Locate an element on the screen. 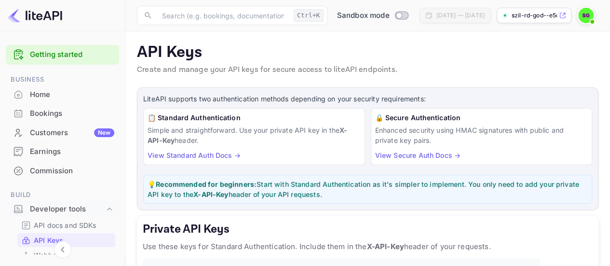 This screenshot has height=266, width=610. div: CustomersNew is located at coordinates (62, 133).